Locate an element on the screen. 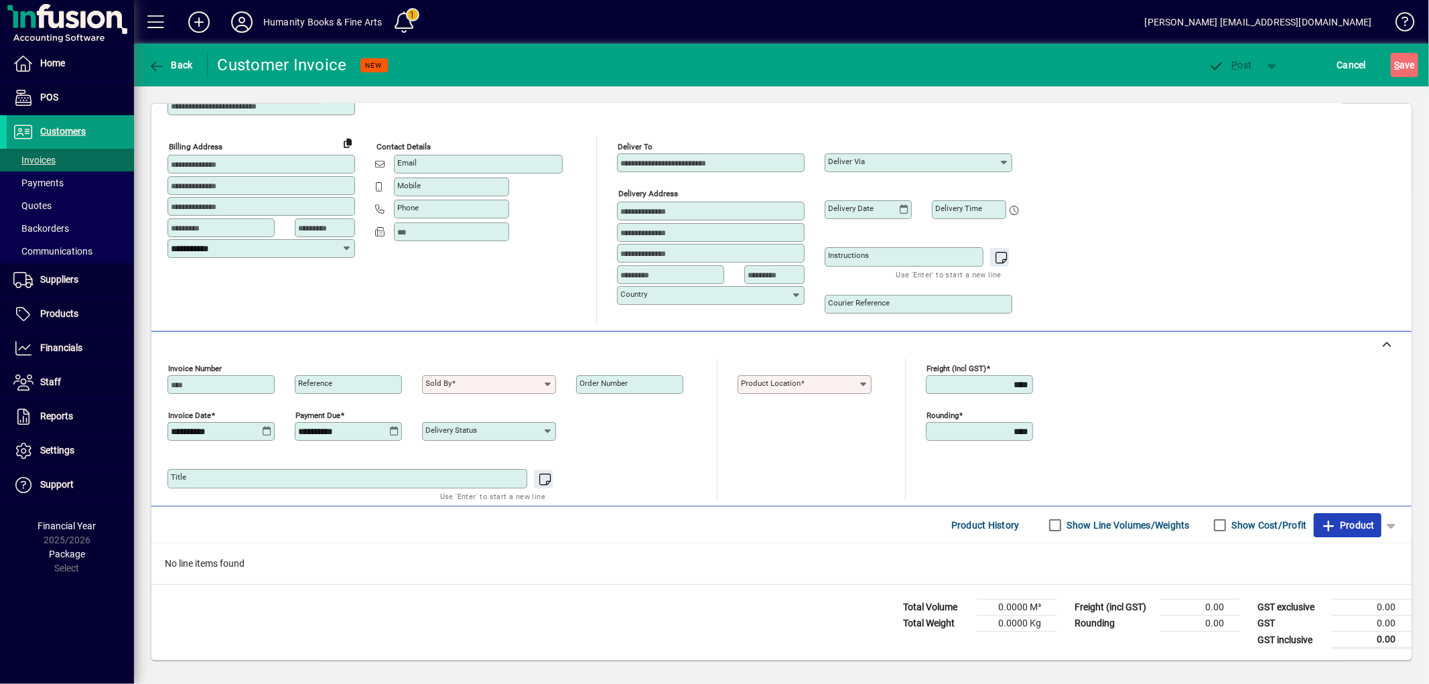  a: Financials is located at coordinates (70, 348).